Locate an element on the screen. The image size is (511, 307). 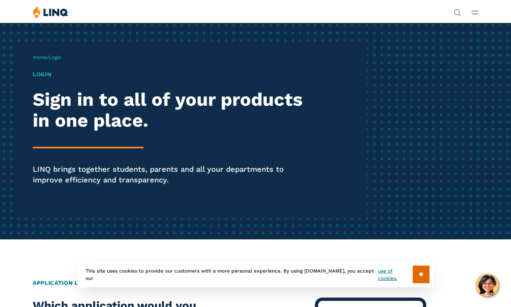
img: LINQ | K‑12 Software is located at coordinates (50, 12).